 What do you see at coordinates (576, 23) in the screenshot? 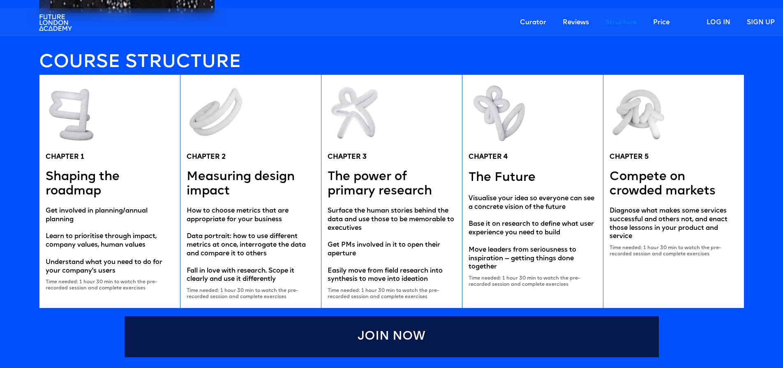
I see `a: Reviews` at bounding box center [576, 23].